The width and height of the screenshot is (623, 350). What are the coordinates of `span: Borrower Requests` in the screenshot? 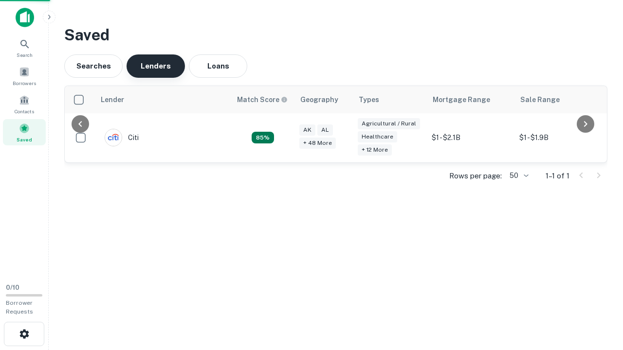 It's located at (19, 307).